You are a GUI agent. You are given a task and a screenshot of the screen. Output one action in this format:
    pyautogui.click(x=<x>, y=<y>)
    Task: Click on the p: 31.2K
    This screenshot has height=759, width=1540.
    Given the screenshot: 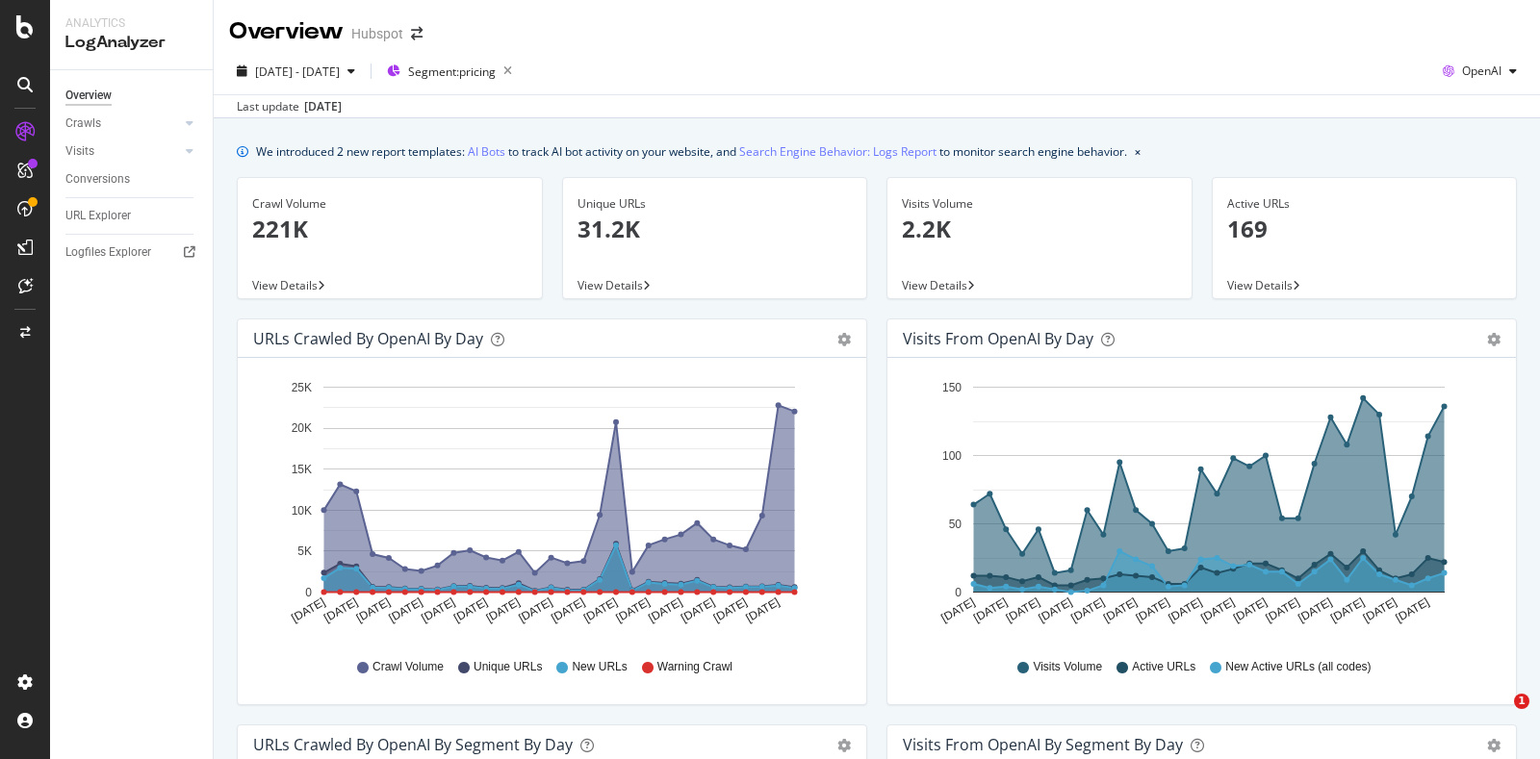 What is the action you would take?
    pyautogui.click(x=715, y=229)
    